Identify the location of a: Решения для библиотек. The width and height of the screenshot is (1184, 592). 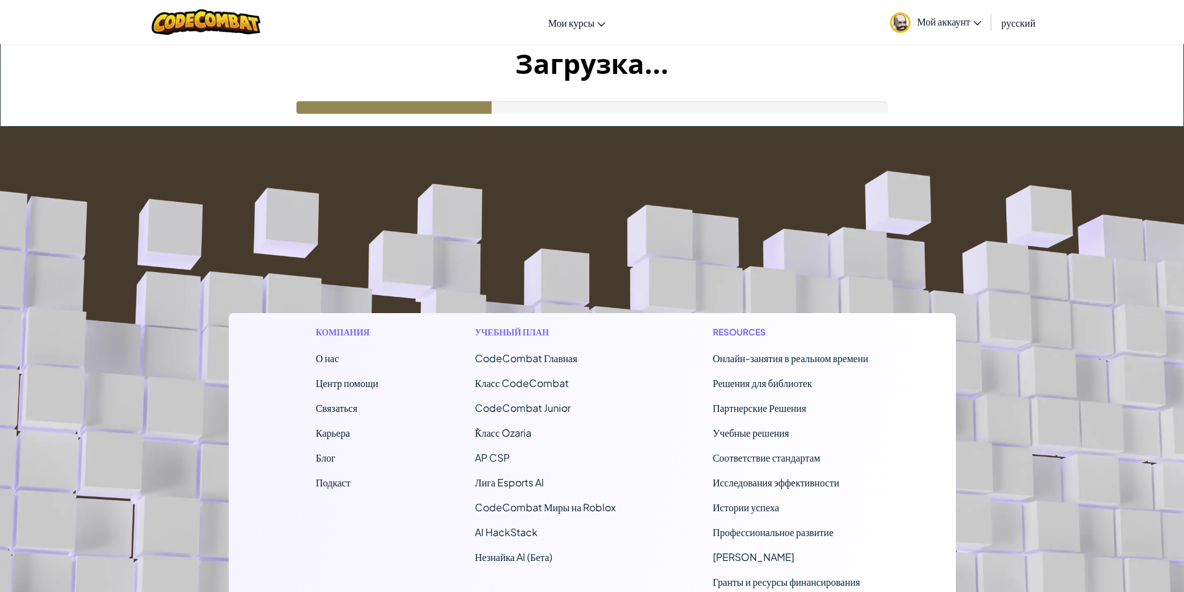
(763, 383).